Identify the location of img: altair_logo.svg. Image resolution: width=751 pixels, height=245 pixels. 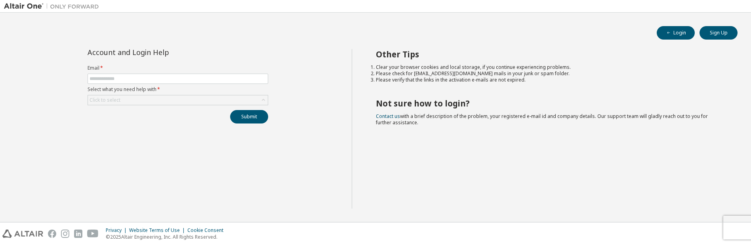
(23, 234).